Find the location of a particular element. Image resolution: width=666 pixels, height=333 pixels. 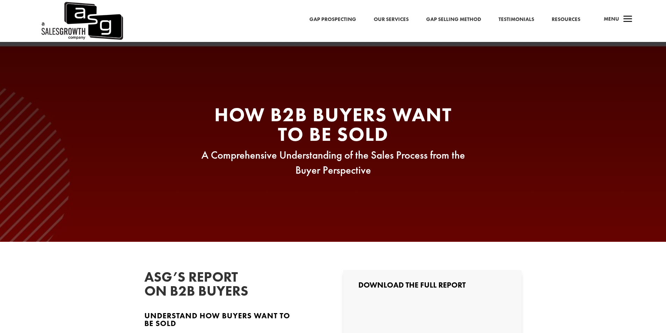

a: Gap Selling Method is located at coordinates (453, 20).